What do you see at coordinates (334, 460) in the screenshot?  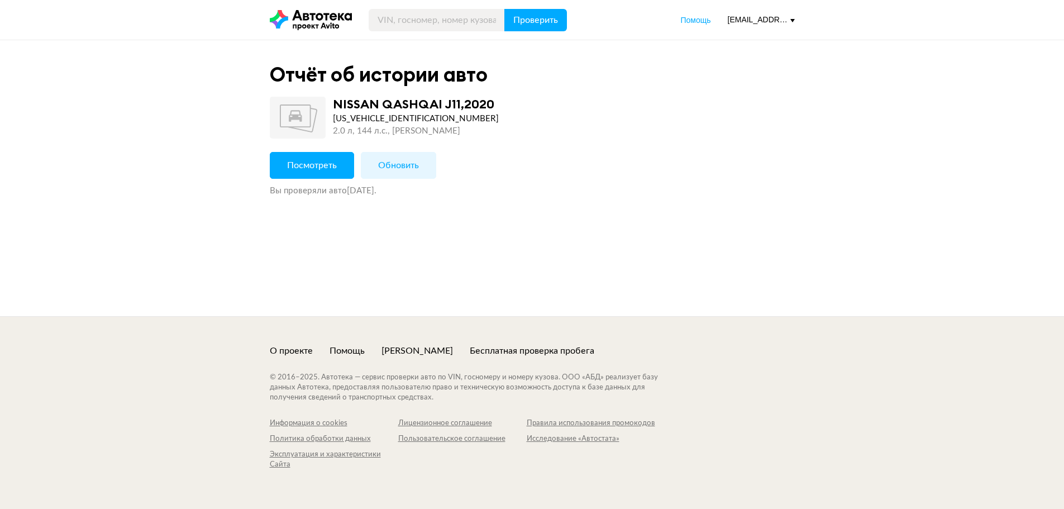 I see `div: Эксплуатация и характеристики Сайта` at bounding box center [334, 460].